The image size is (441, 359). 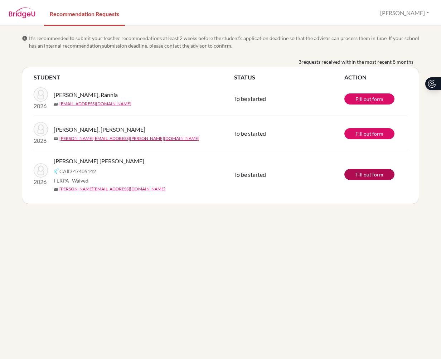 What do you see at coordinates (41, 95) in the screenshot?
I see `img: Alabí Daccarett, Rannia` at bounding box center [41, 95].